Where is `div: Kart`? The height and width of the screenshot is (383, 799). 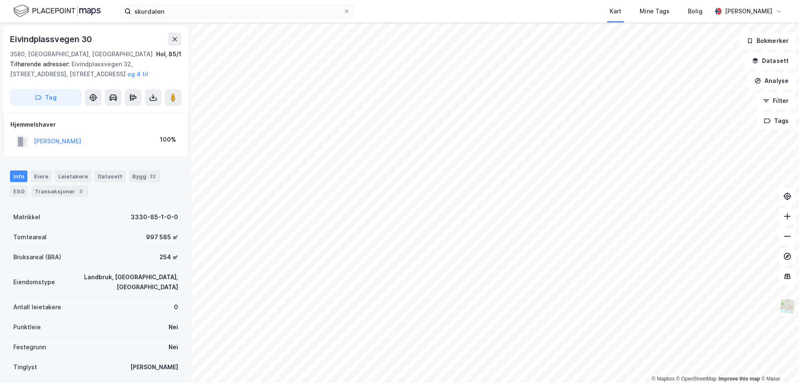 div: Kart is located at coordinates (616, 11).